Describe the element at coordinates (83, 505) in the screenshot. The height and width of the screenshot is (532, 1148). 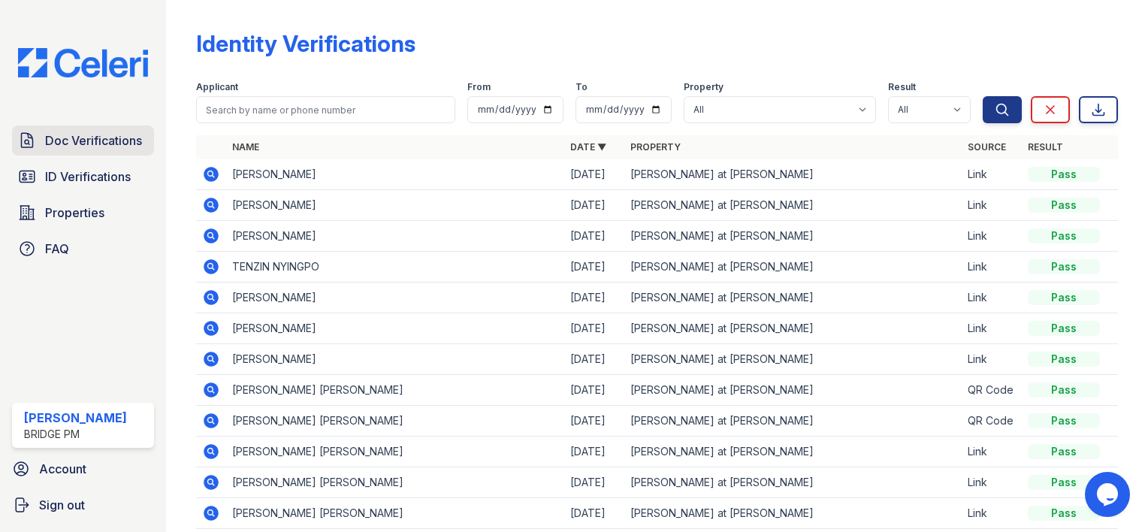
I see `button: Sign out` at that location.